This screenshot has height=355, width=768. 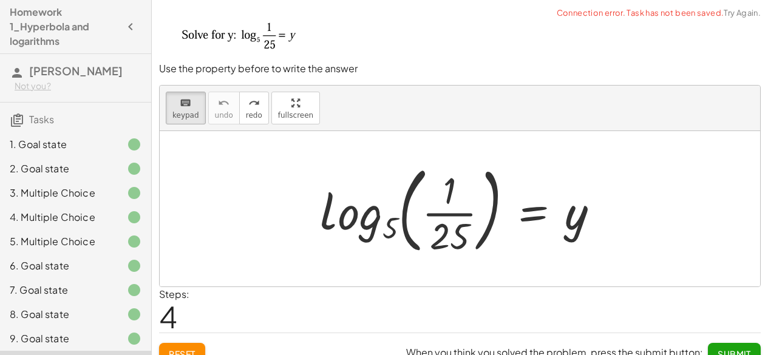 What do you see at coordinates (64, 27) in the screenshot?
I see `h4: Homework 1_Hyperbola and logarithms` at bounding box center [64, 27].